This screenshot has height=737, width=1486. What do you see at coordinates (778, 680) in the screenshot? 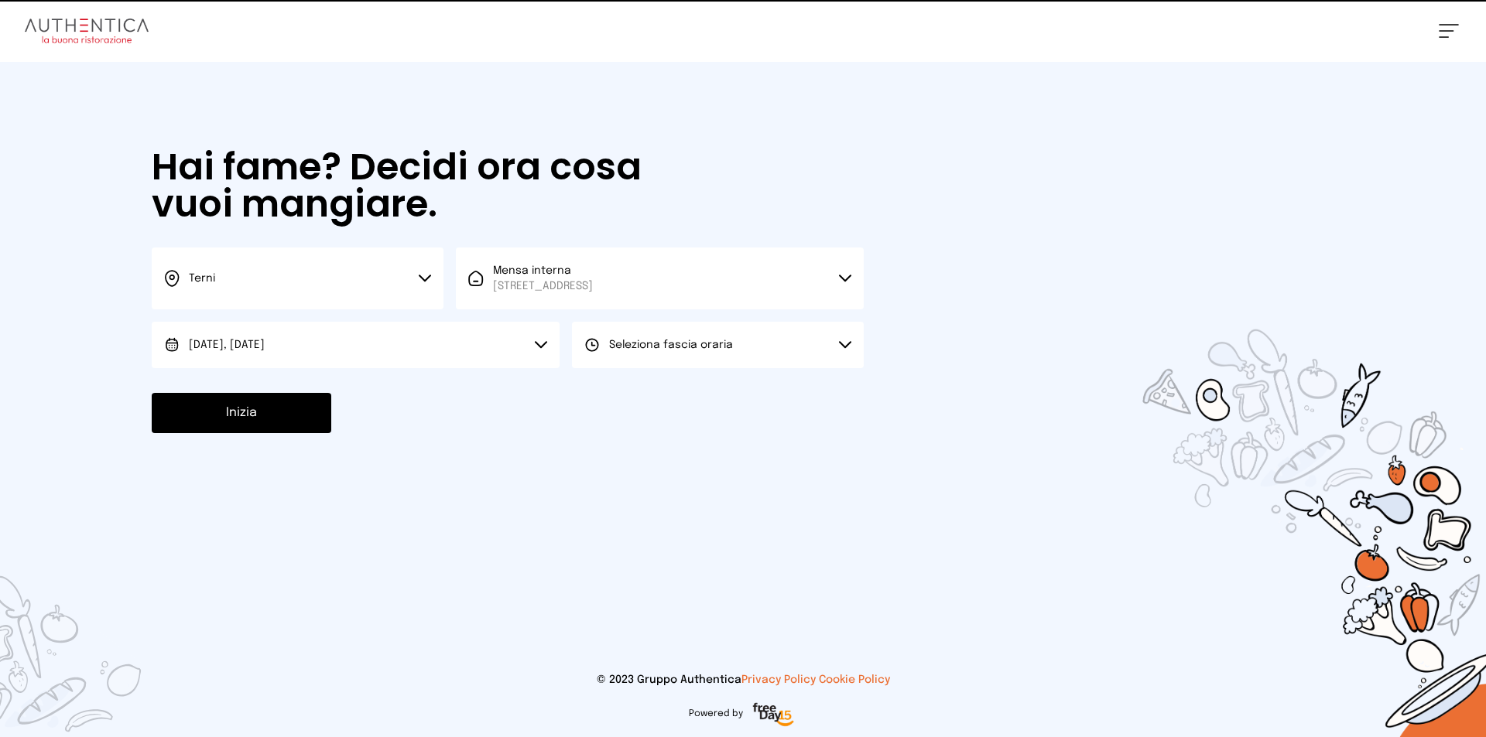
I see `a: Privacy Policy` at bounding box center [778, 680].